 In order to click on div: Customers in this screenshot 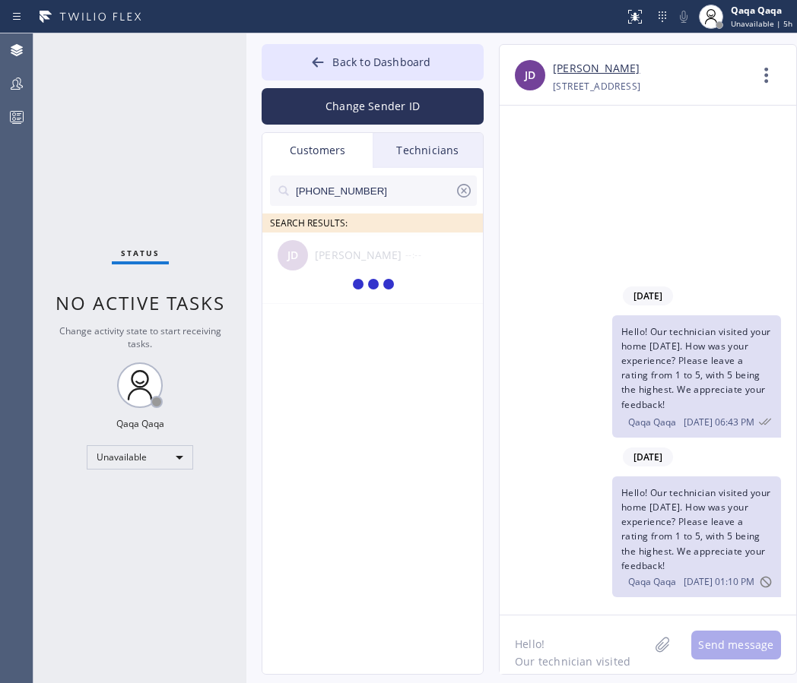, I will do `click(317, 151)`.